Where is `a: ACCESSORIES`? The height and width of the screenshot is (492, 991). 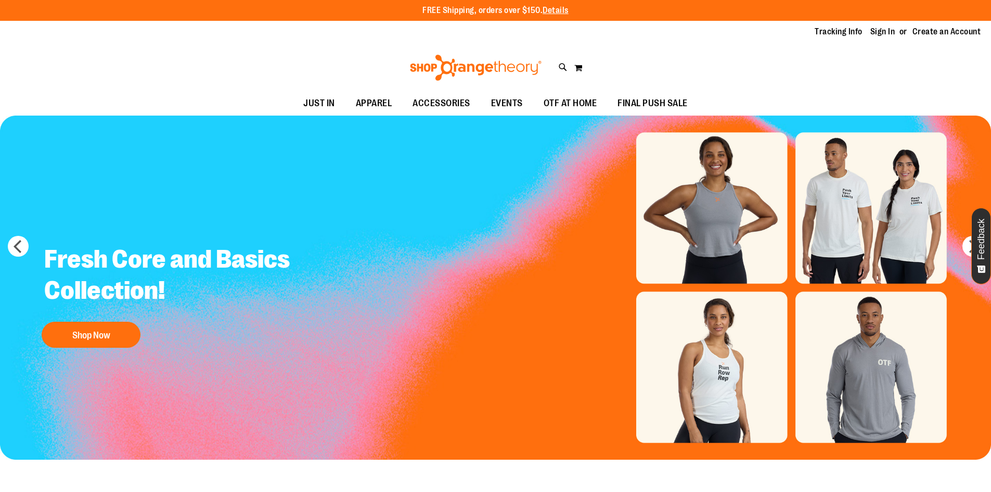
a: ACCESSORIES is located at coordinates (441, 104).